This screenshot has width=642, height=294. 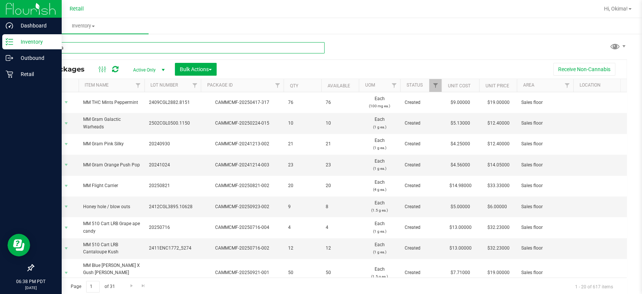 I want to click on p: Retail, so click(x=36, y=74).